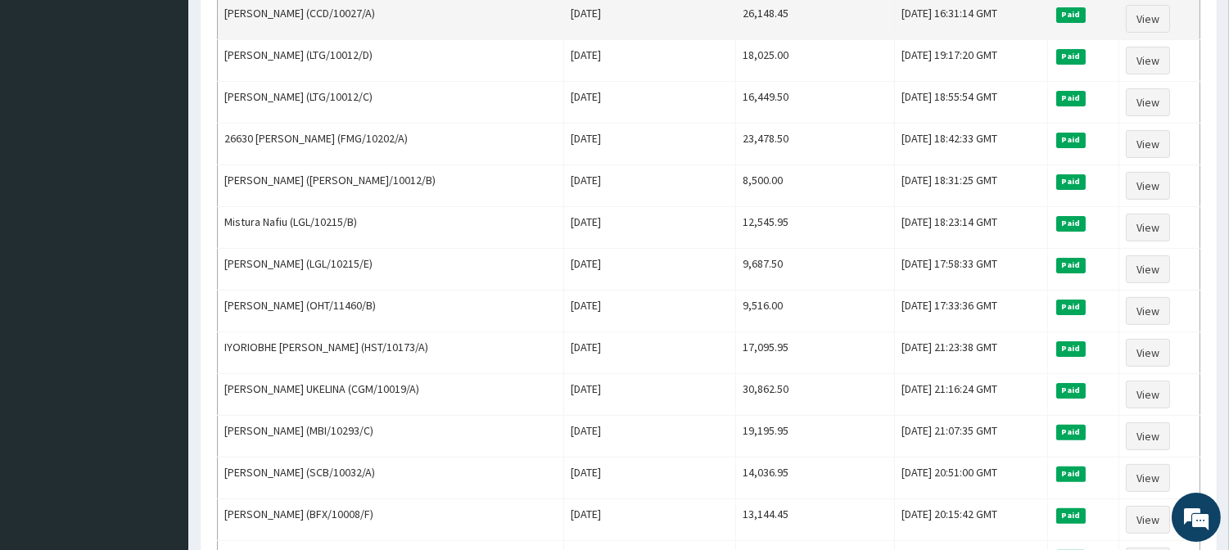  What do you see at coordinates (48, 102) in the screenshot?
I see `img: d_794563401_company_1708531726252_794563401` at bounding box center [48, 102].